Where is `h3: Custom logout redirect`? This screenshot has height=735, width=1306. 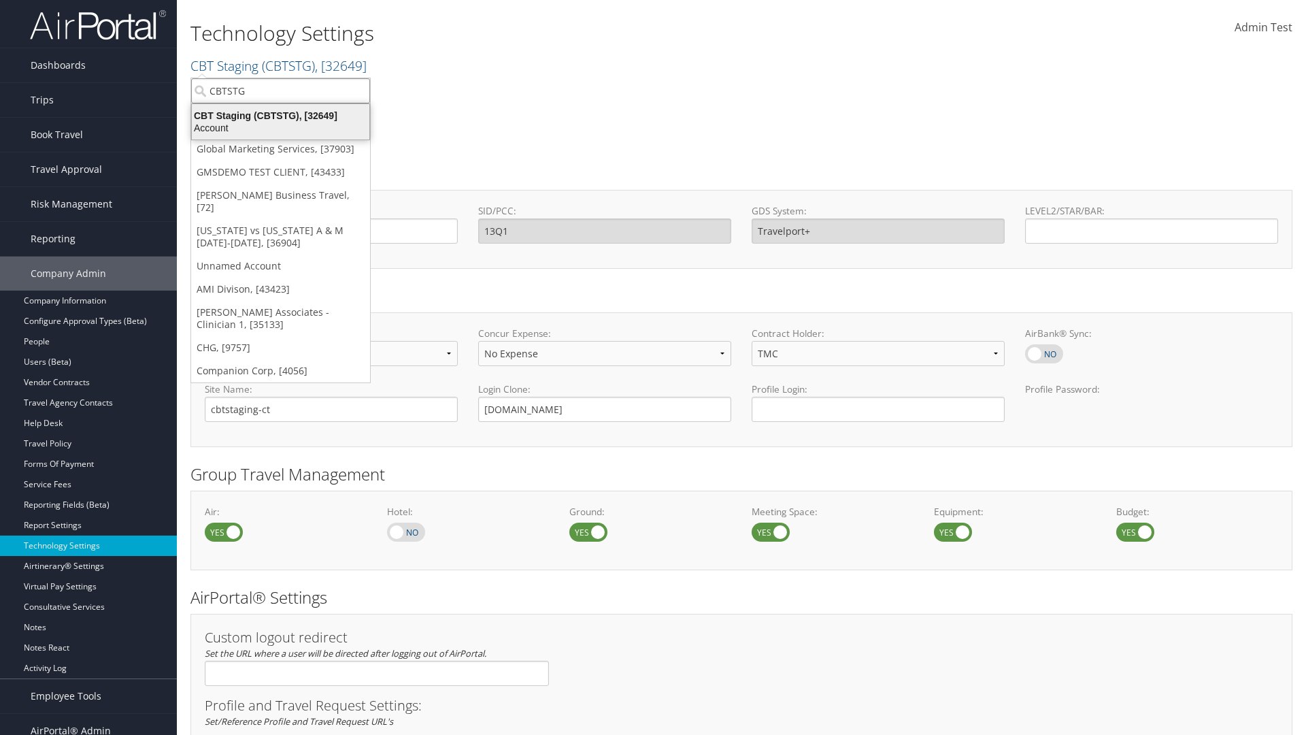
h3: Custom logout redirect is located at coordinates (377, 637).